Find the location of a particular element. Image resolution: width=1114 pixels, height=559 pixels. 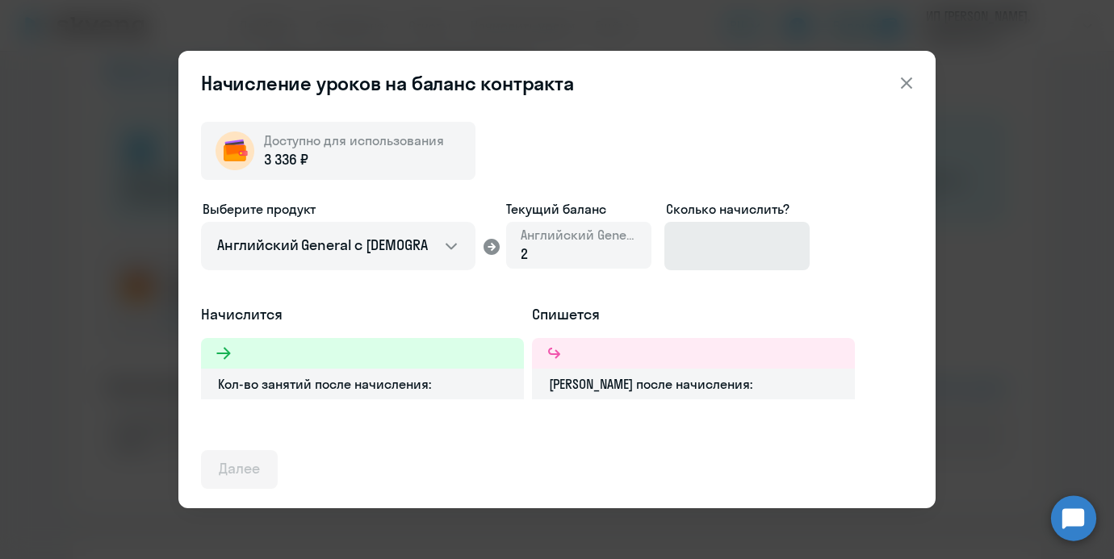

button: Далее is located at coordinates (239, 470).